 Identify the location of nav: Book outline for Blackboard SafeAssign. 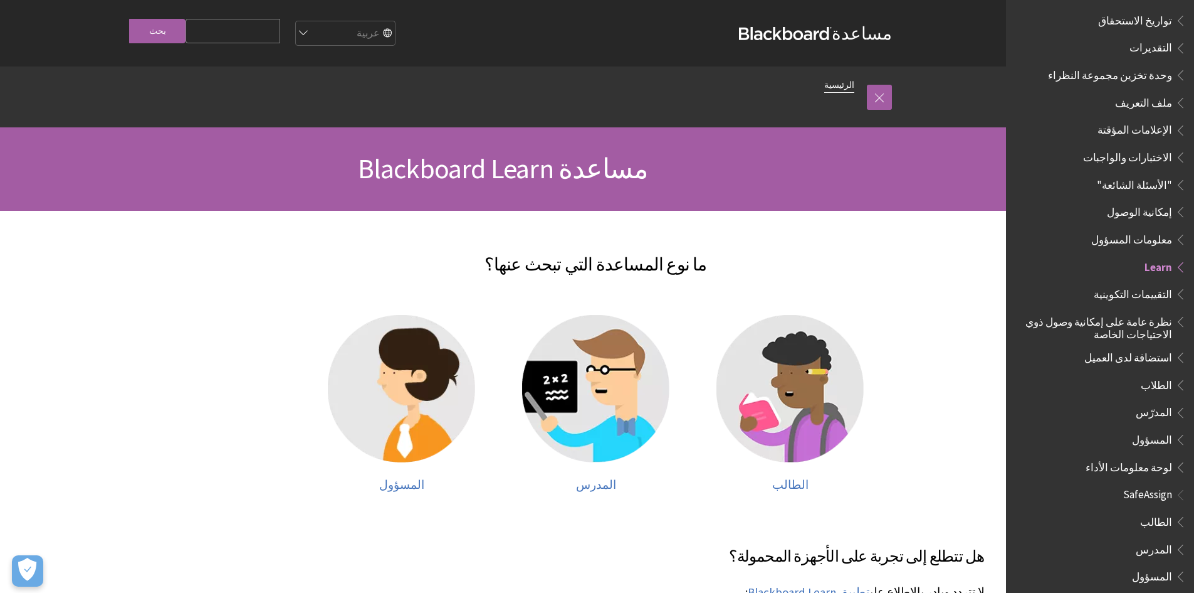
(1100, 535).